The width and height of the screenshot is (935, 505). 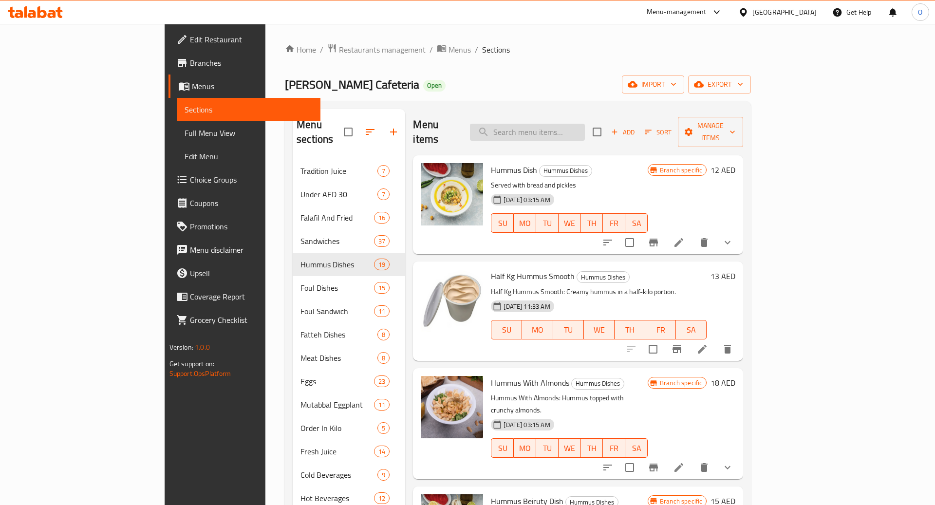 What do you see at coordinates (568, 330) in the screenshot?
I see `span: TU` at bounding box center [568, 330].